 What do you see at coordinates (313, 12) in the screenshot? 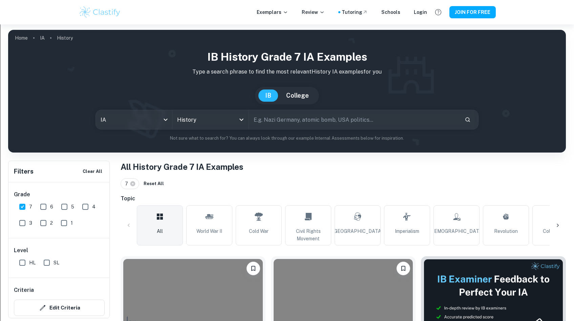
I see `p: Review` at bounding box center [313, 12].